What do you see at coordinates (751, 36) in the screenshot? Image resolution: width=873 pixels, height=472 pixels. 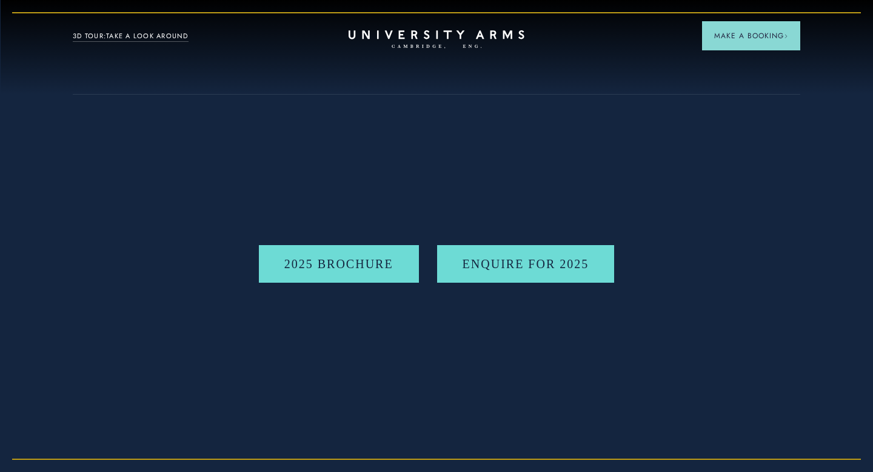 I see `button: Make a BookingArrow icon` at bounding box center [751, 36].